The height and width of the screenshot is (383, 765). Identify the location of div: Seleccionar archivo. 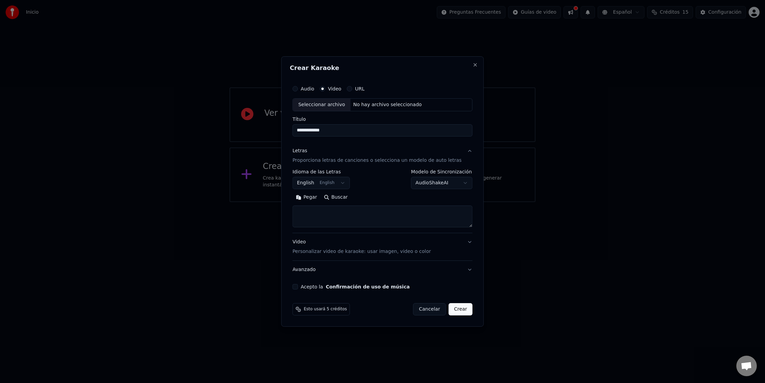
(321, 105).